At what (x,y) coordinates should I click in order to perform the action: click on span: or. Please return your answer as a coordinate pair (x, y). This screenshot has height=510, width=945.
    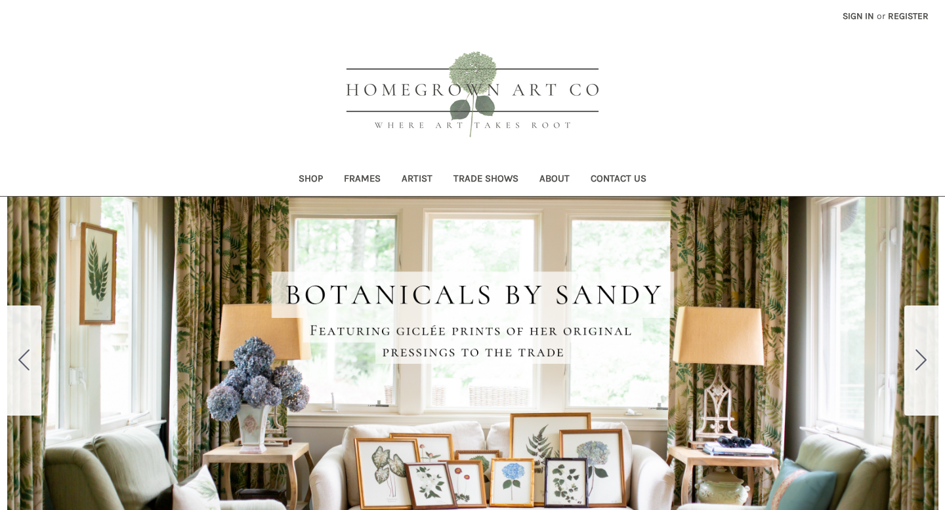
    Looking at the image, I should click on (880, 16).